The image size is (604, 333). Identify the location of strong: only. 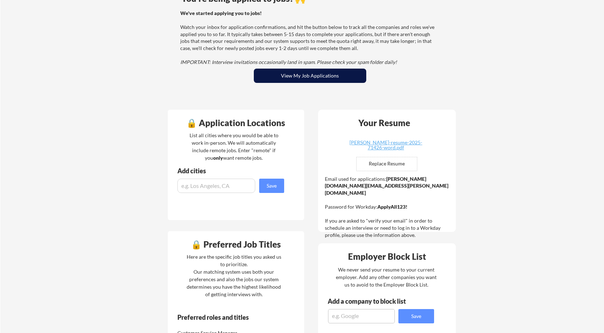
(218, 158).